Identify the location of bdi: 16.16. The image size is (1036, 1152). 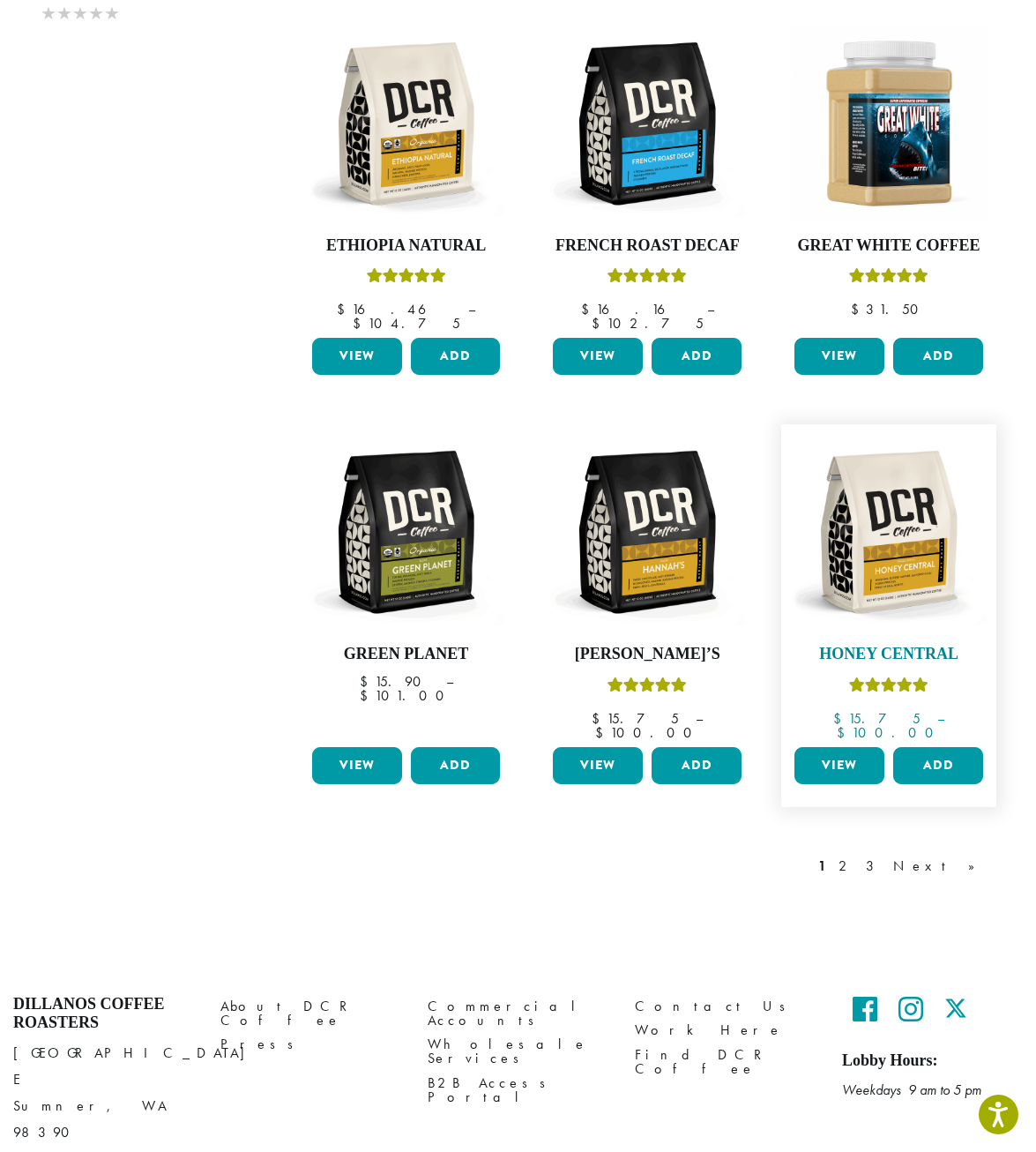
(636, 309).